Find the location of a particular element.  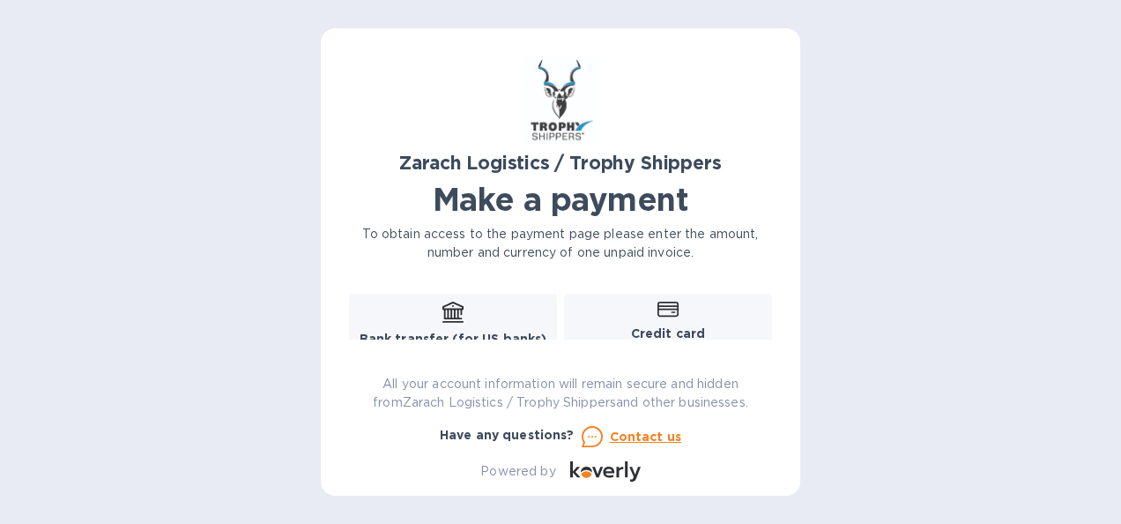

b: Zarach Logistics / Trophy Shippers is located at coordinates (560, 162).